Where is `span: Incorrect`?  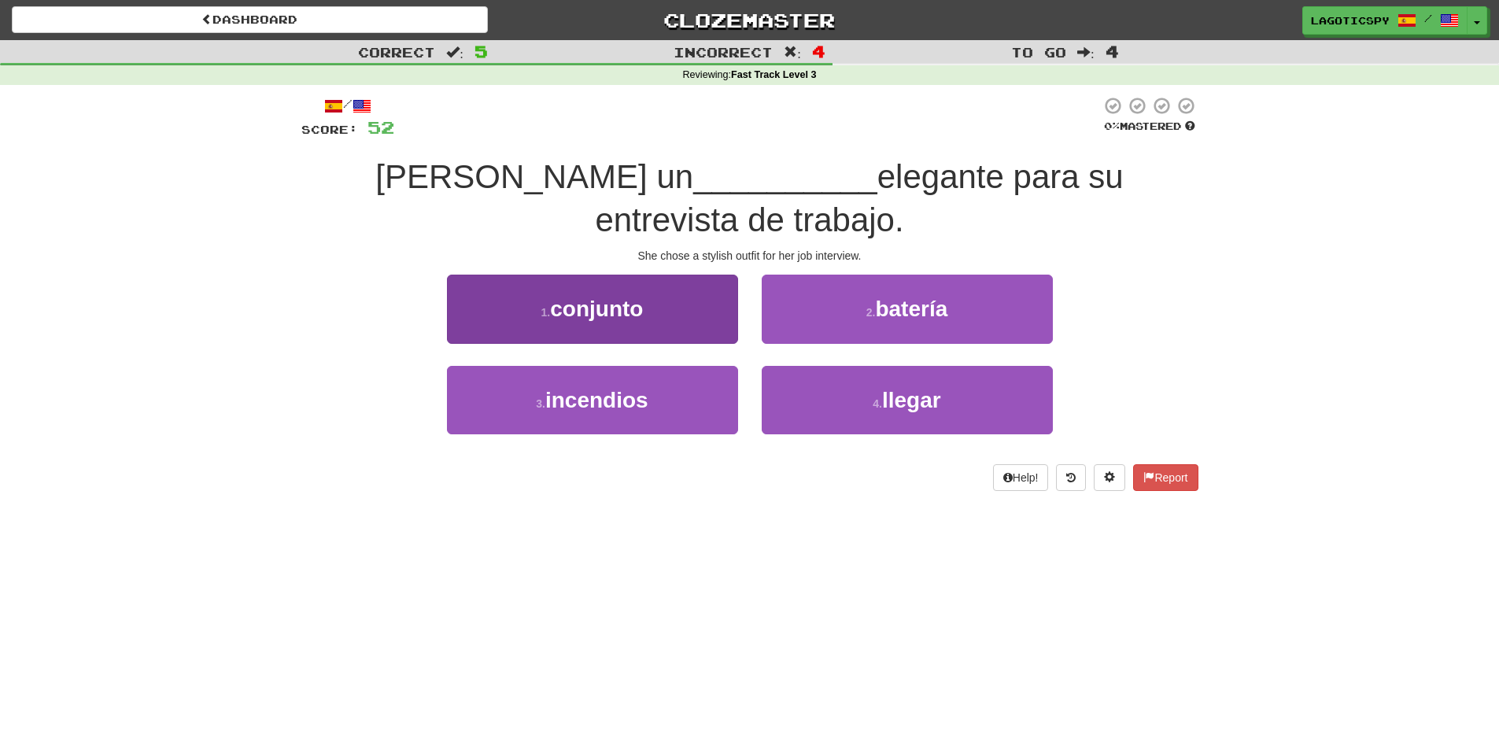 span: Incorrect is located at coordinates (723, 52).